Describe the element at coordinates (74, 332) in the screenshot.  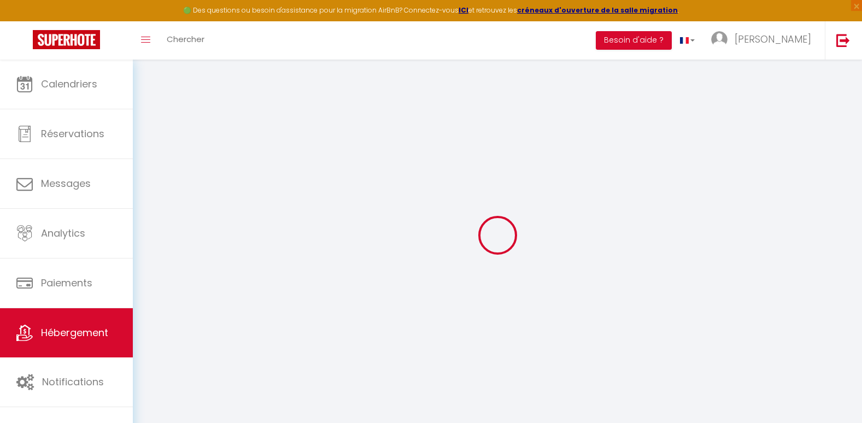
I see `span: Hébergement` at that location.